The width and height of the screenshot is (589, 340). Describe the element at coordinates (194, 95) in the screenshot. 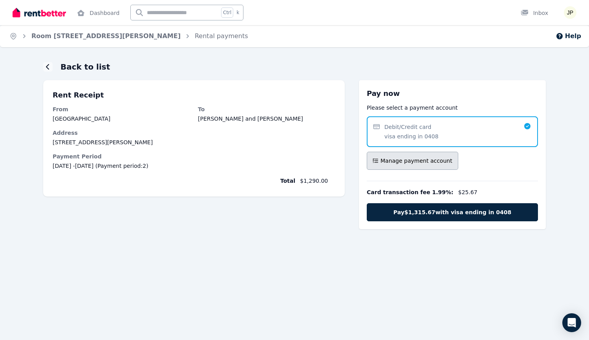

I see `p: Rent Receipt` at that location.